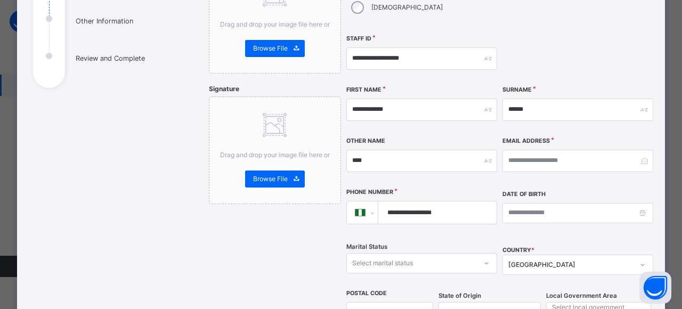 This screenshot has width=682, height=309. Describe the element at coordinates (365, 141) in the screenshot. I see `label: Other Name` at that location.